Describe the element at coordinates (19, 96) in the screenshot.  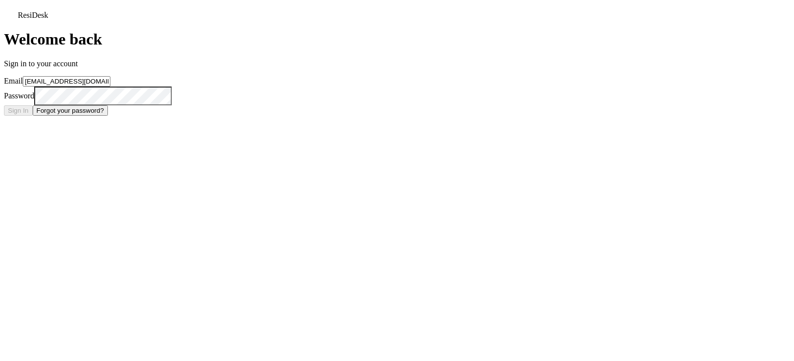
I see `label: Password` at that location.